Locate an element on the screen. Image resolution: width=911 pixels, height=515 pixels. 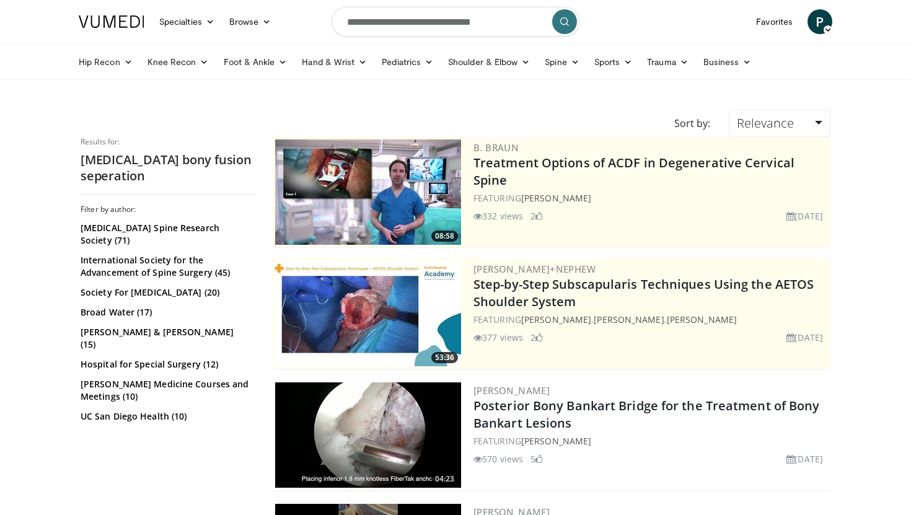
img: VuMedi Logo is located at coordinates (112, 22).